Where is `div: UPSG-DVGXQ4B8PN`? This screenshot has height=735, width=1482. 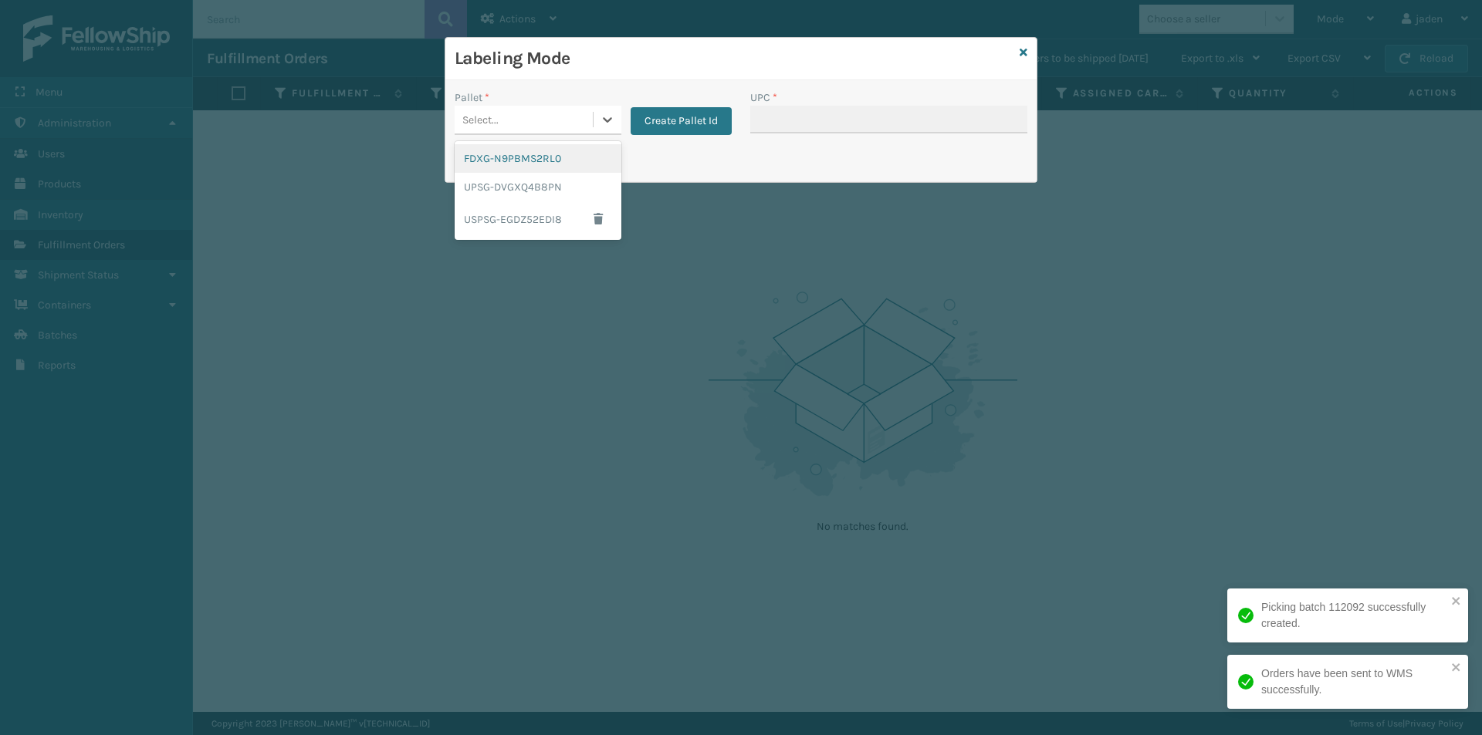
div: UPSG-DVGXQ4B8PN is located at coordinates (538, 187).